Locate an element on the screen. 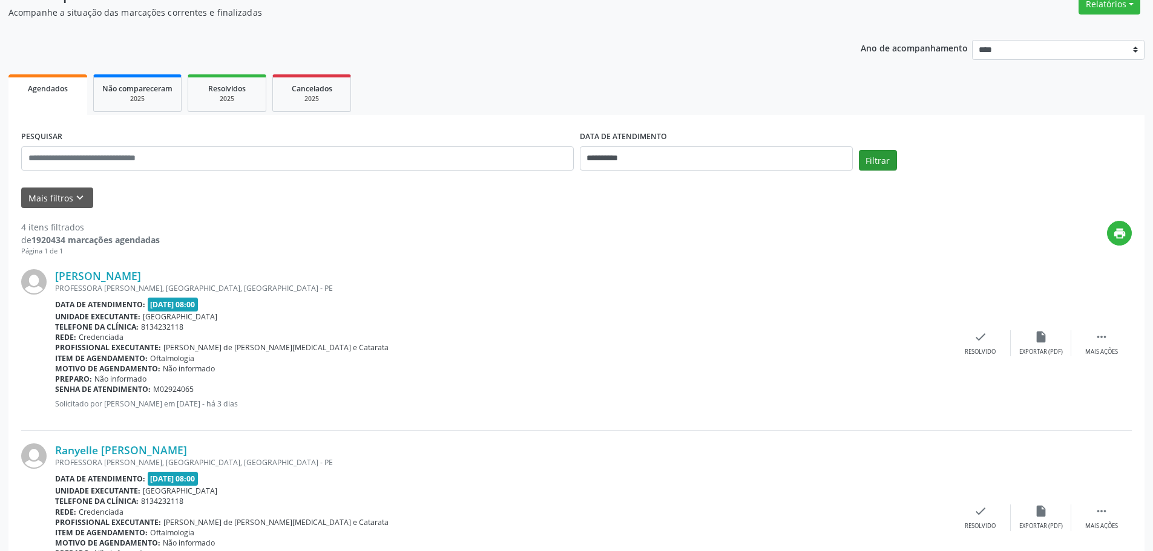 The width and height of the screenshot is (1153, 551). span: M02924065 is located at coordinates (173, 389).